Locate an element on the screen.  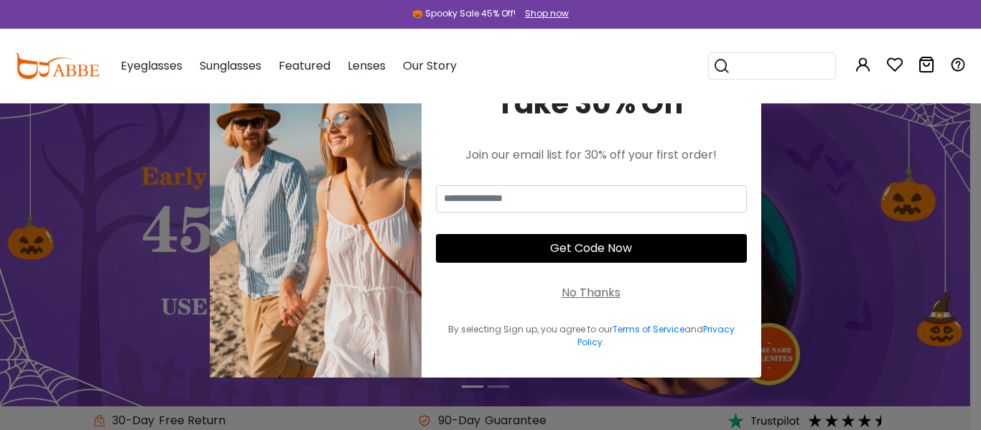
div: Shop now is located at coordinates (547, 14).